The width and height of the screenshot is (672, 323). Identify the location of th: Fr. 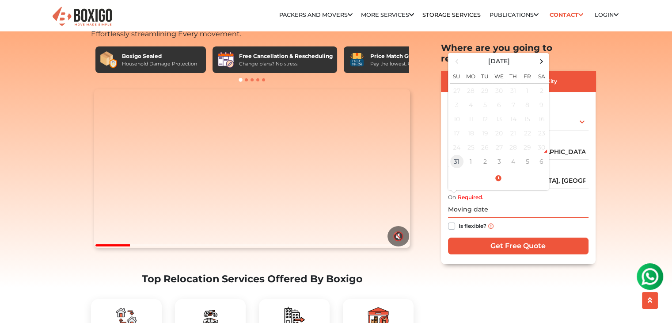
(528, 76).